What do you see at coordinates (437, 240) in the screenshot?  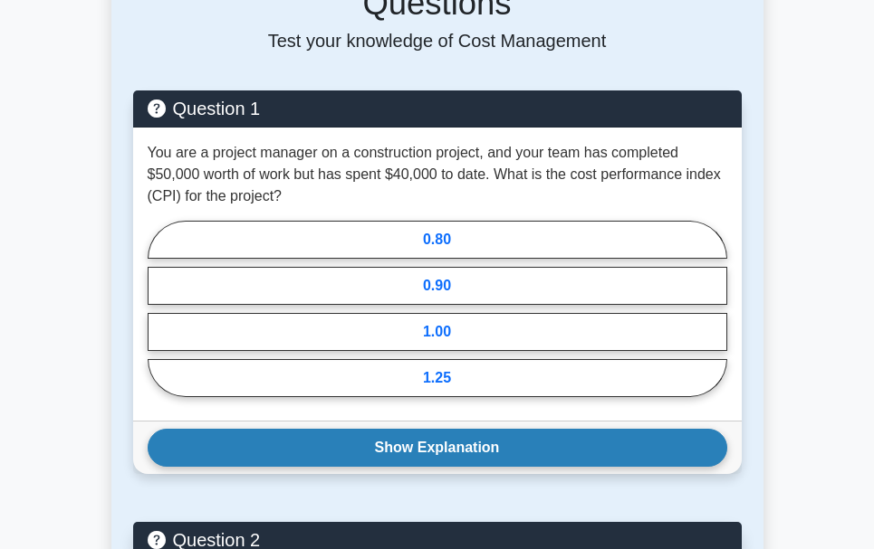 I see `label: 0.80` at bounding box center [437, 240].